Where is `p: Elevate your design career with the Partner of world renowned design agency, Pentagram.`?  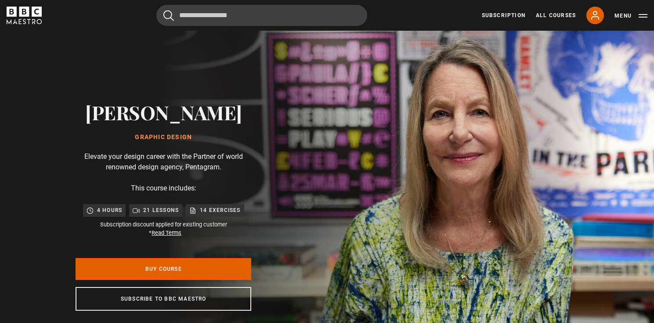 p: Elevate your design career with the Partner of world renowned design agency, Pentagram. is located at coordinates (163, 162).